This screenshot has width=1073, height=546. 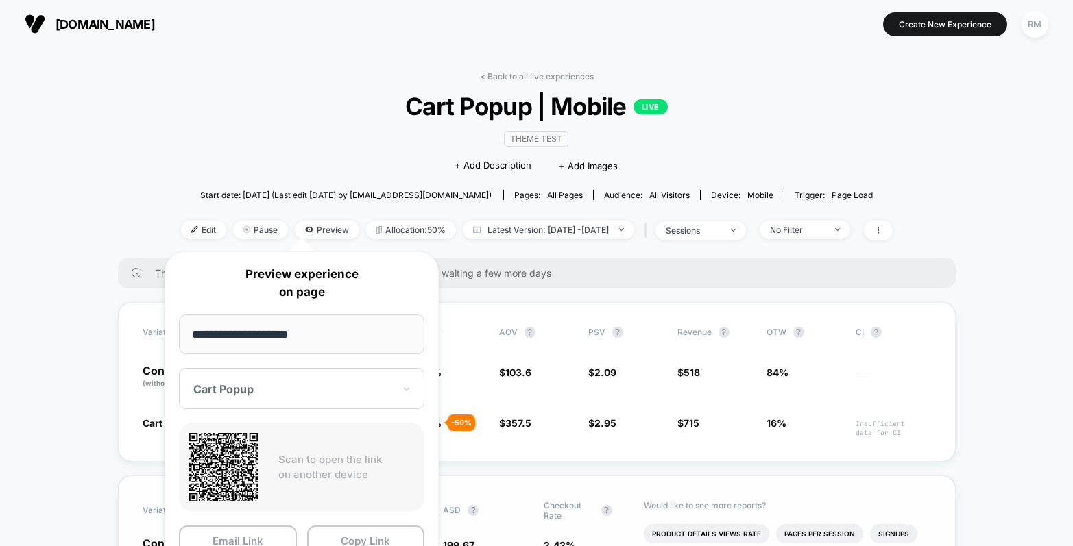 What do you see at coordinates (261, 230) in the screenshot?
I see `span: Pause` at bounding box center [261, 230].